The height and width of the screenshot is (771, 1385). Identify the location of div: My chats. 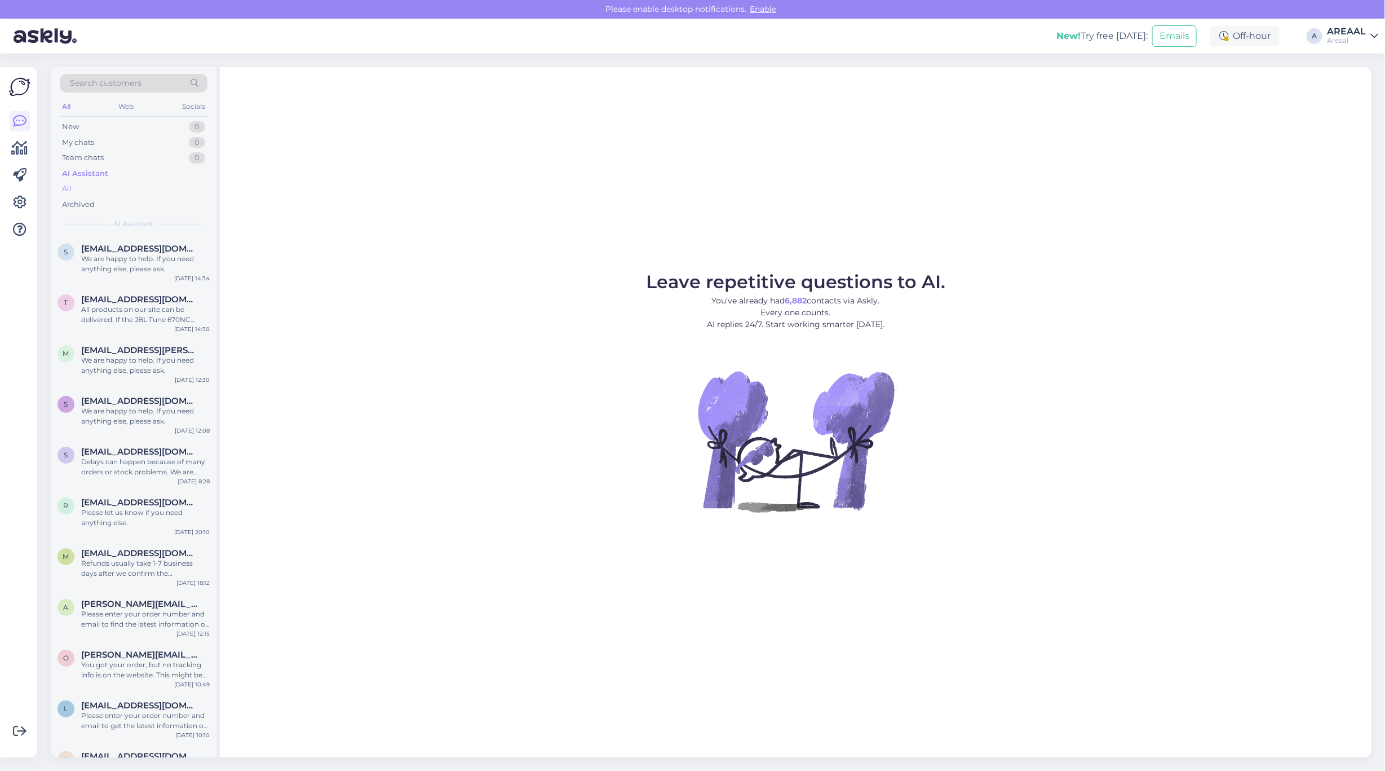
(78, 143).